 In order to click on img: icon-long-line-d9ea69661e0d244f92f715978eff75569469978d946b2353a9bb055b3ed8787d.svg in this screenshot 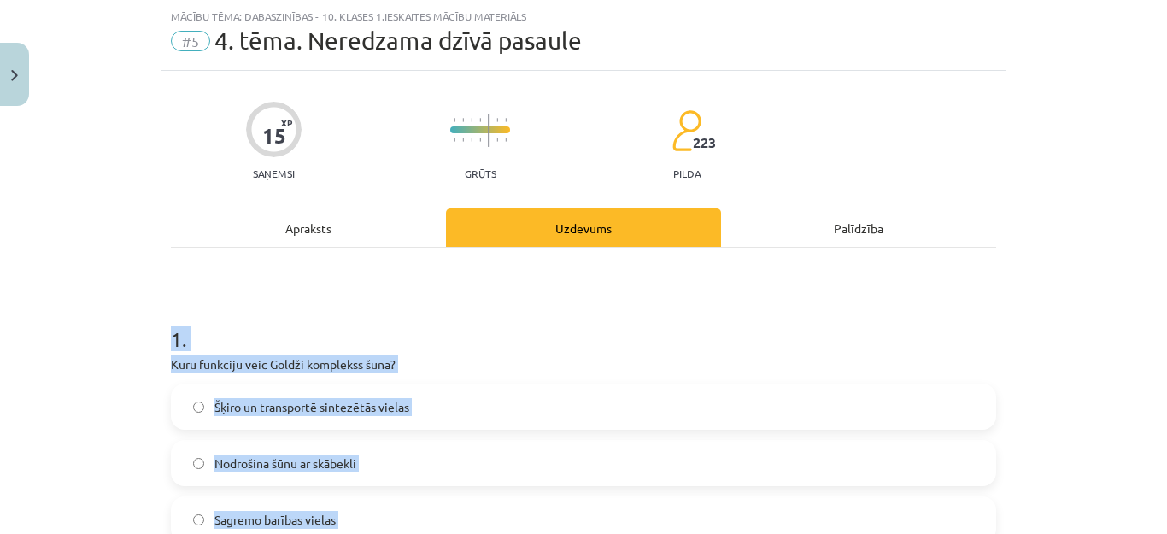, I will do `click(489, 130)`.